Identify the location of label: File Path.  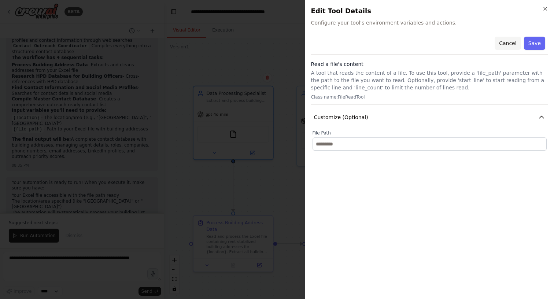
(429, 133).